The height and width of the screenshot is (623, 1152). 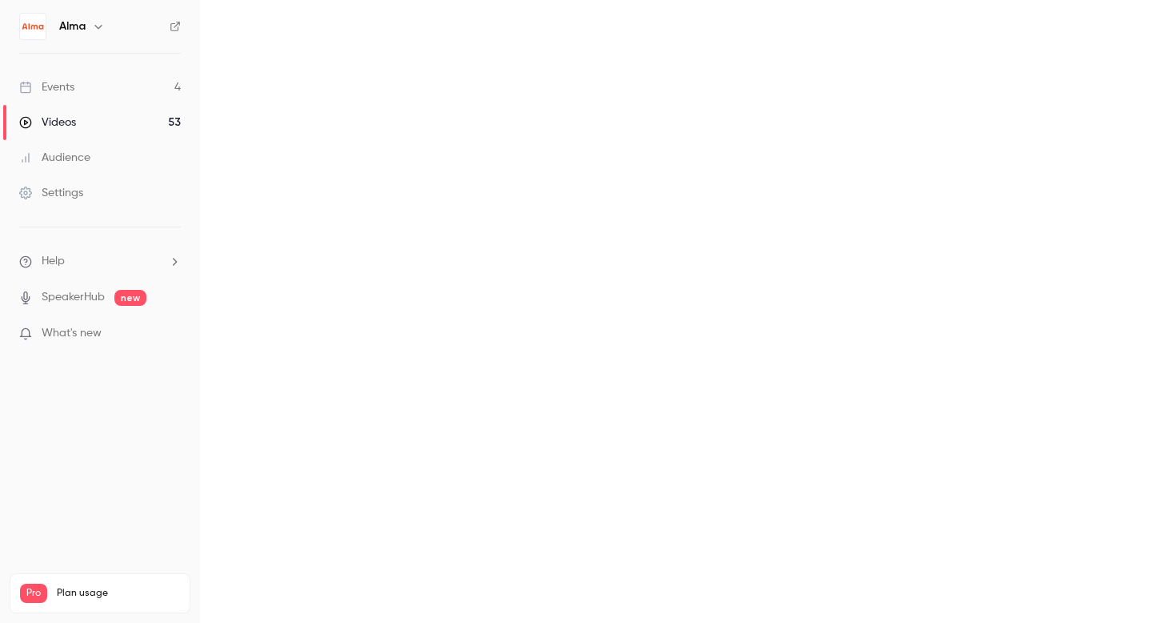 I want to click on span: new, so click(x=130, y=298).